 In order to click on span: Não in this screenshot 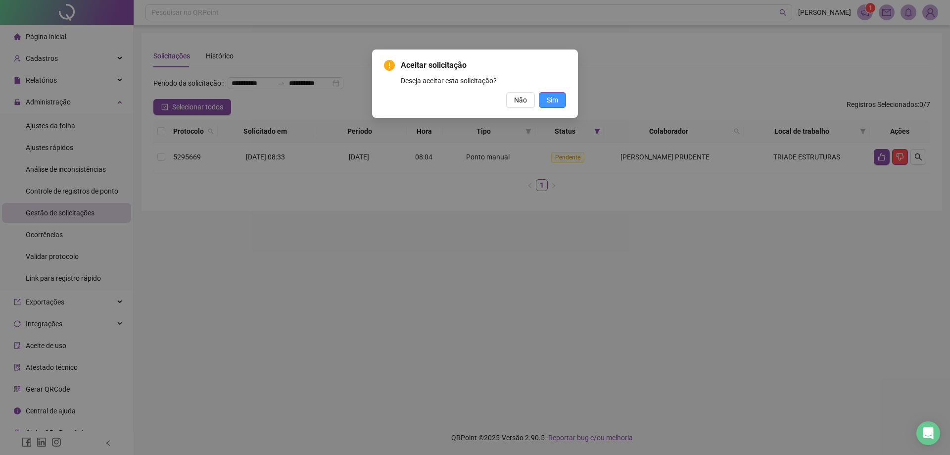, I will do `click(520, 100)`.